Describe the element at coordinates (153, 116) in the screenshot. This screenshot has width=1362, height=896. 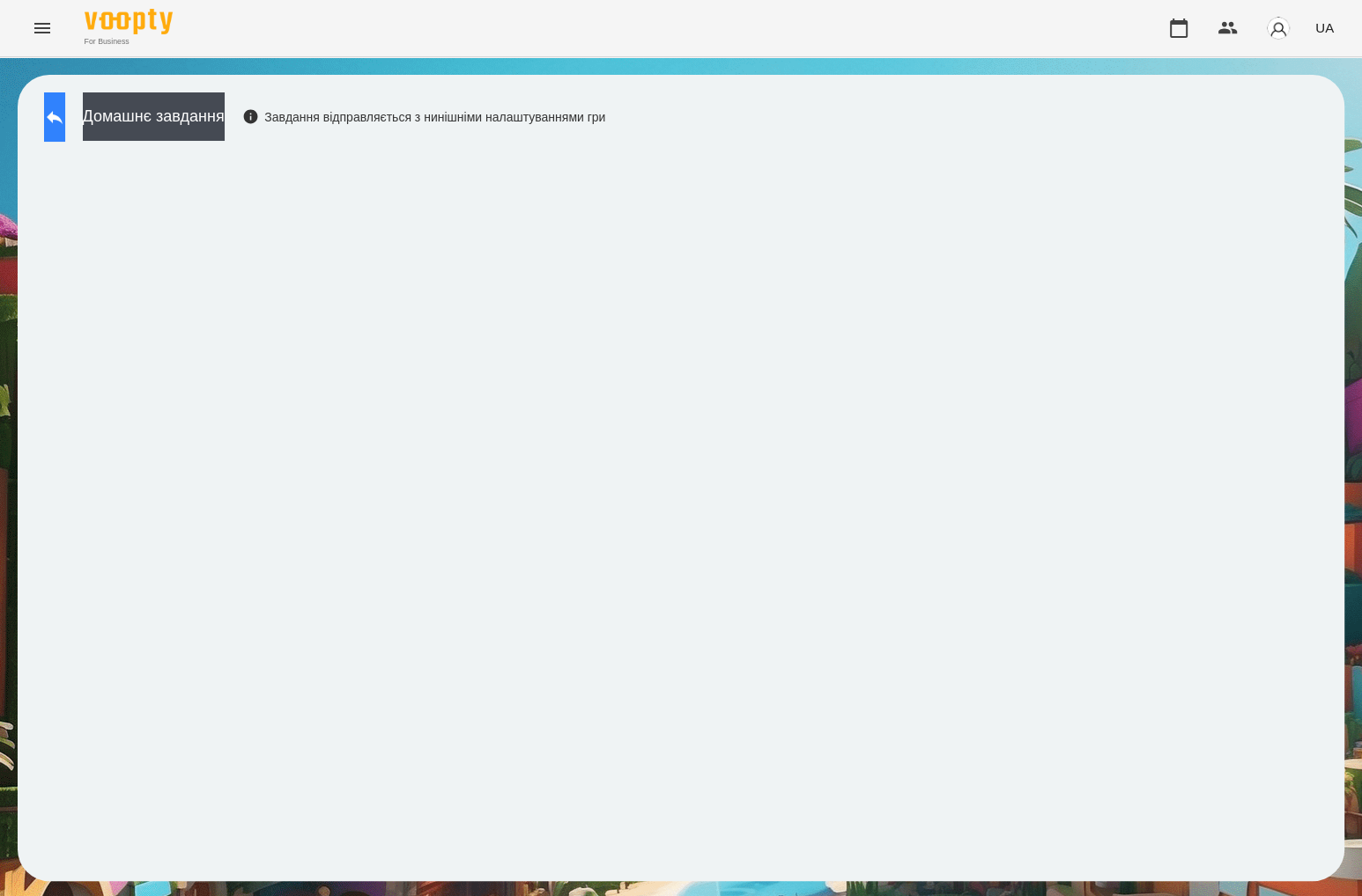
I see `button: Домашнє завдання` at that location.